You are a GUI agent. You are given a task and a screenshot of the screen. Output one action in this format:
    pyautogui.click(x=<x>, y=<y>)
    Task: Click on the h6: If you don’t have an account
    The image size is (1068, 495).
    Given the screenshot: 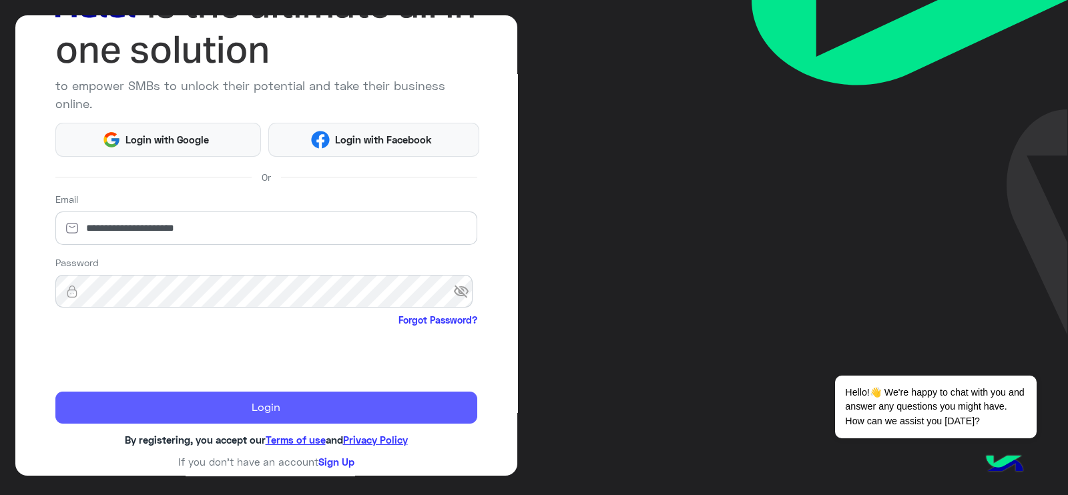 What is the action you would take?
    pyautogui.click(x=266, y=462)
    